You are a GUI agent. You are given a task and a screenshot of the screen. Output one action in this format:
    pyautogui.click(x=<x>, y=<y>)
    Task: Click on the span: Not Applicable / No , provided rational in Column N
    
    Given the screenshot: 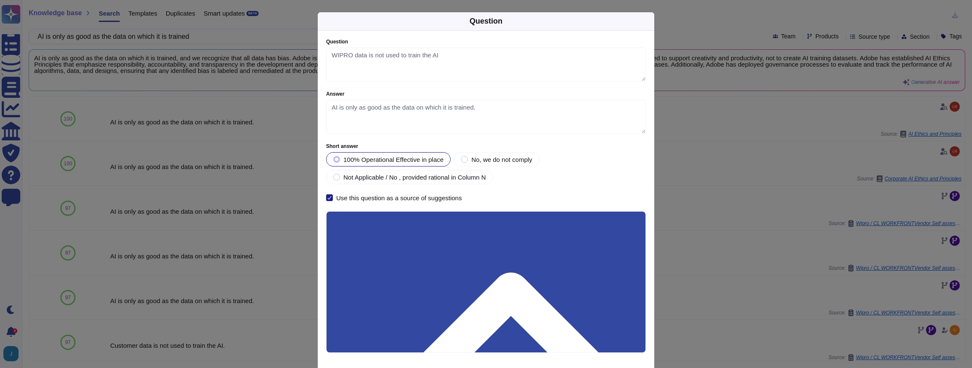 What is the action you would take?
    pyautogui.click(x=415, y=177)
    